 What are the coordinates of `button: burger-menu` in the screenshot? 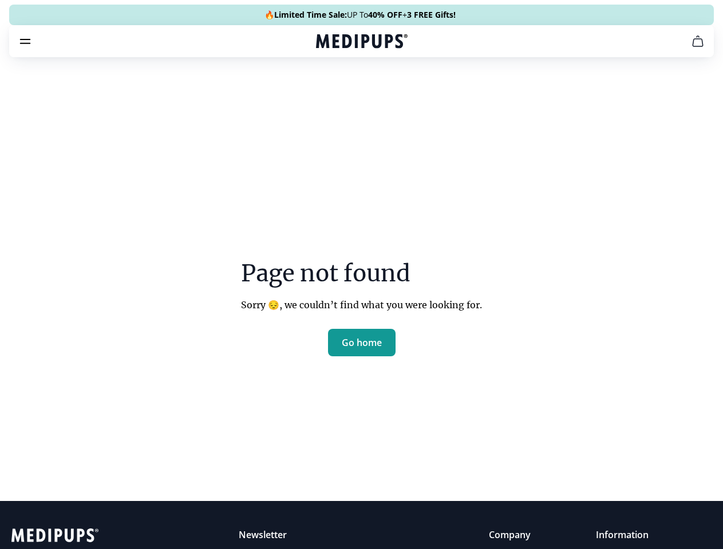 It's located at (25, 41).